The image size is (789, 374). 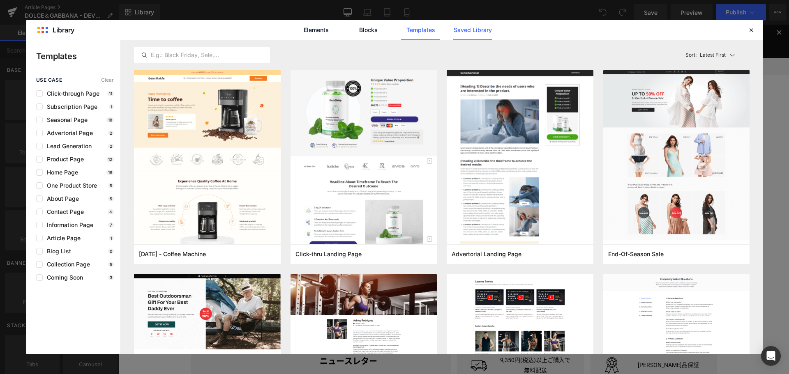 I want to click on a: Blocks, so click(x=368, y=30).